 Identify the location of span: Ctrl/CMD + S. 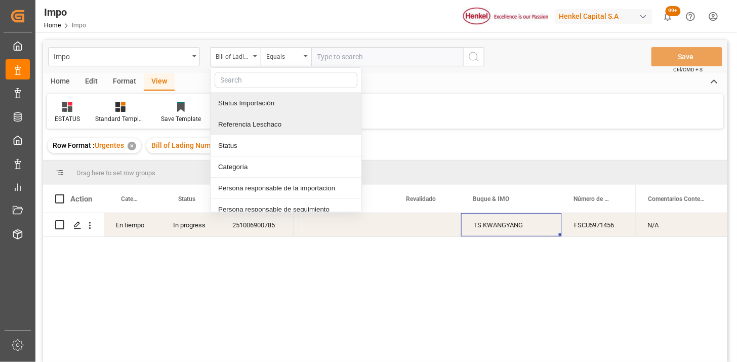
(688, 69).